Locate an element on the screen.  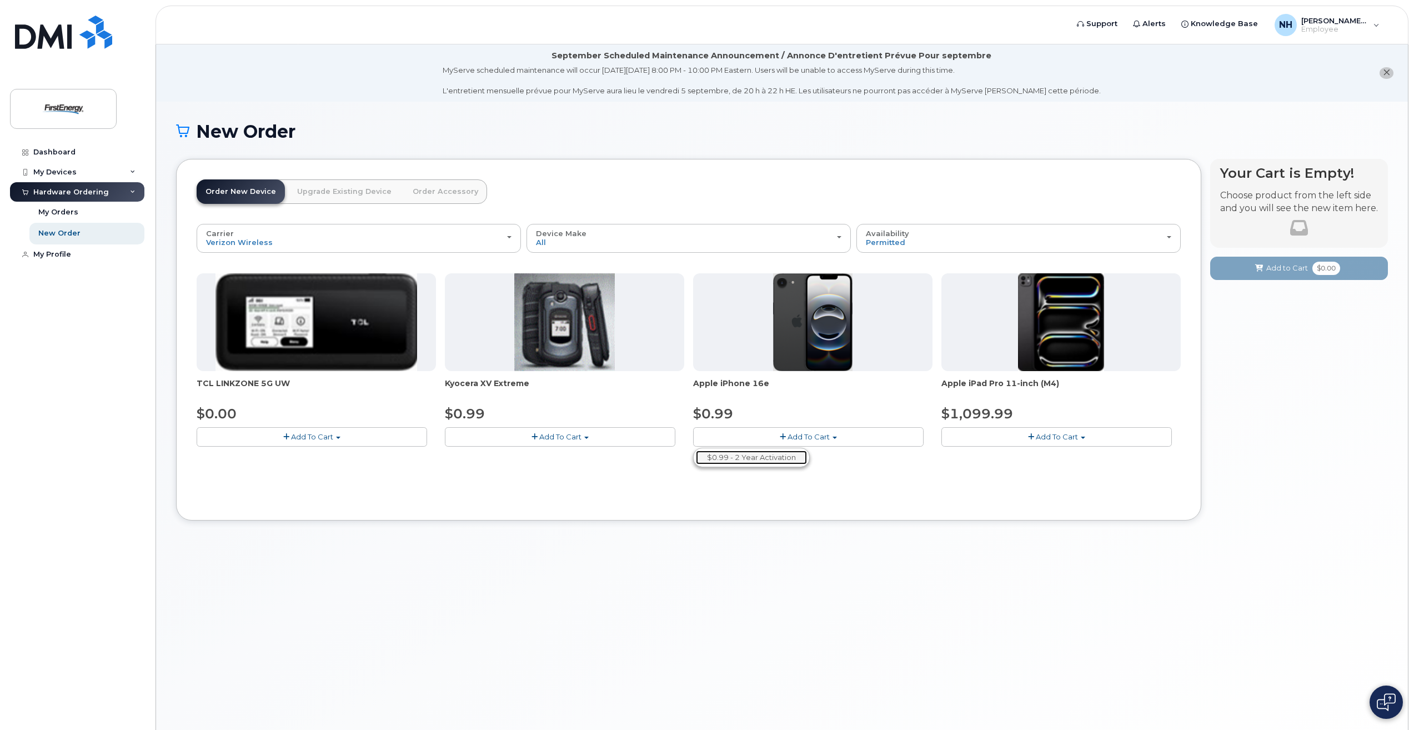
img: xvextreme.gif is located at coordinates (564, 322).